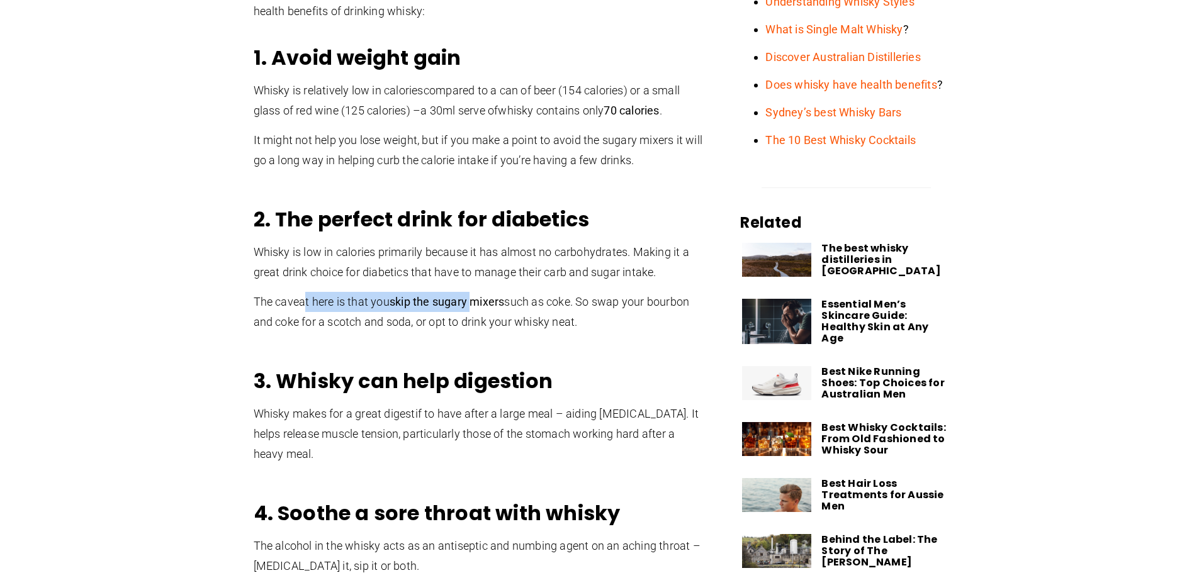 This screenshot has width=1199, height=573. I want to click on a: What is Single Malt Whisky, so click(834, 29).